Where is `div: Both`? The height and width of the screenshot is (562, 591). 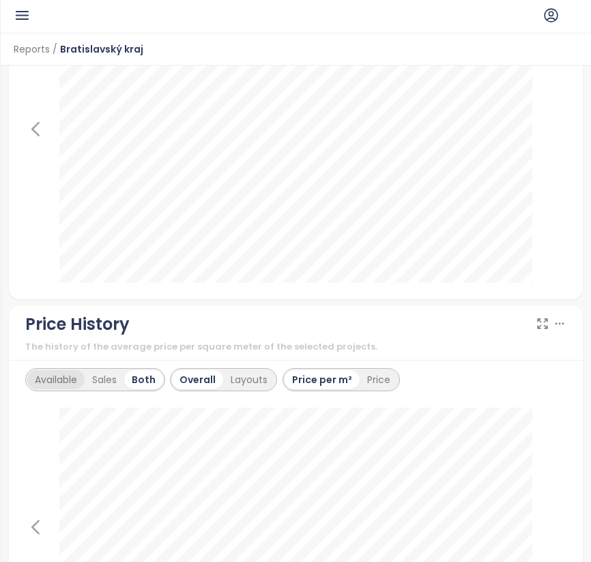 div: Both is located at coordinates (143, 379).